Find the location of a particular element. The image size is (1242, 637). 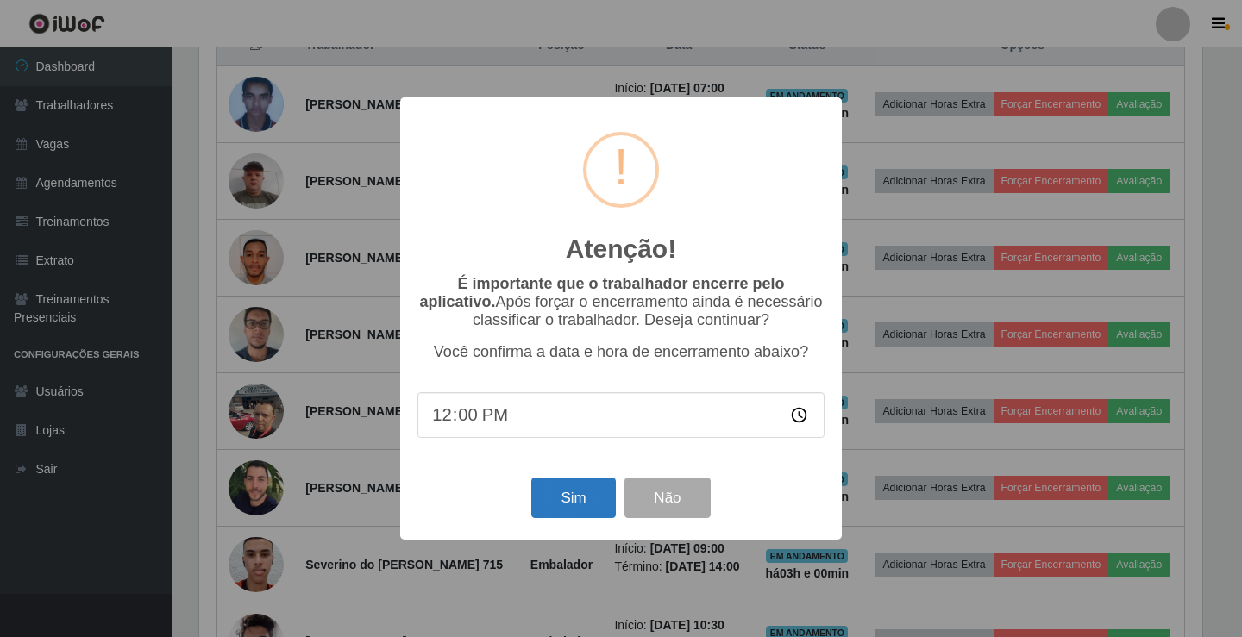

p: Após forçar o encerramento ainda é necessário classificar o trabalhador. Deseja continuar? is located at coordinates (621, 302).